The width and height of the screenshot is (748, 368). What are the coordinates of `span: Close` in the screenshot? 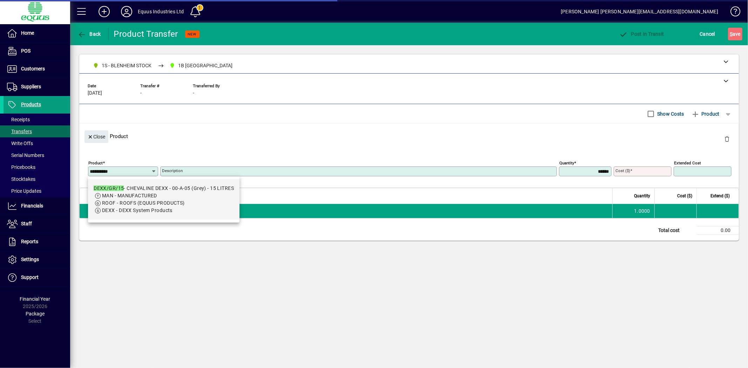 It's located at (96, 137).